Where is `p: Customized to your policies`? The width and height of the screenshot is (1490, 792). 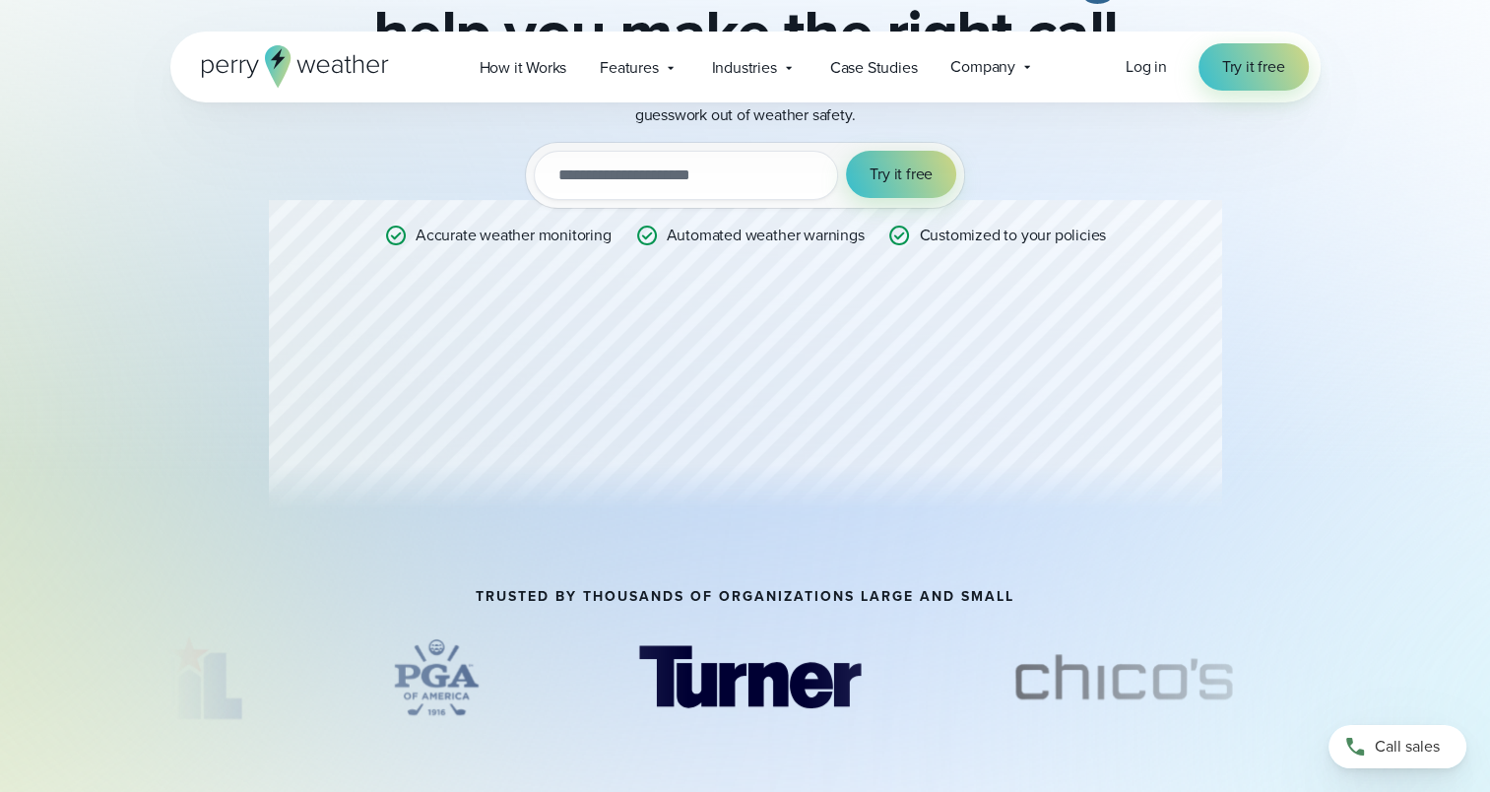 p: Customized to your policies is located at coordinates (1012, 235).